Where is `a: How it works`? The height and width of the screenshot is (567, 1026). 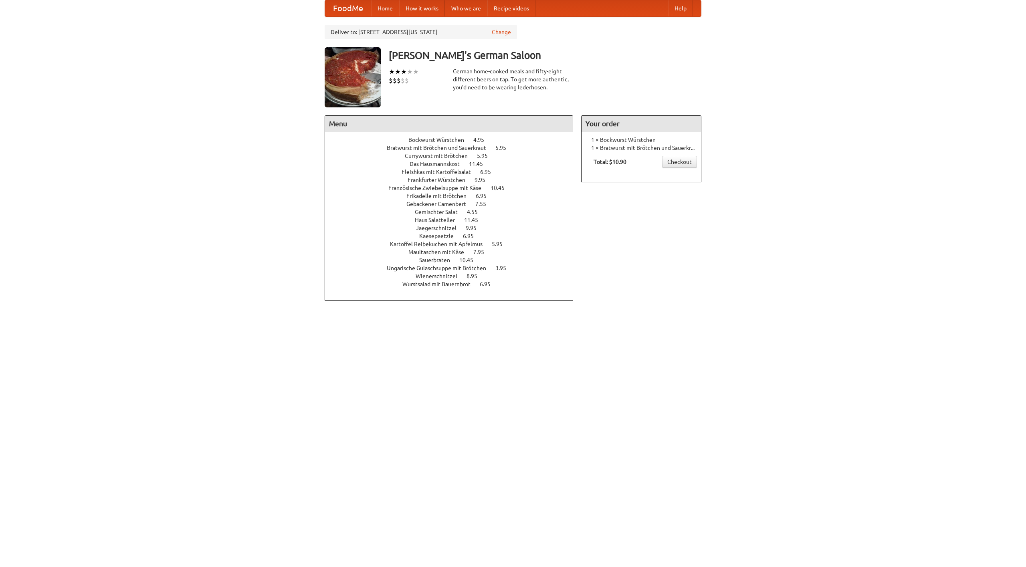 a: How it works is located at coordinates (422, 8).